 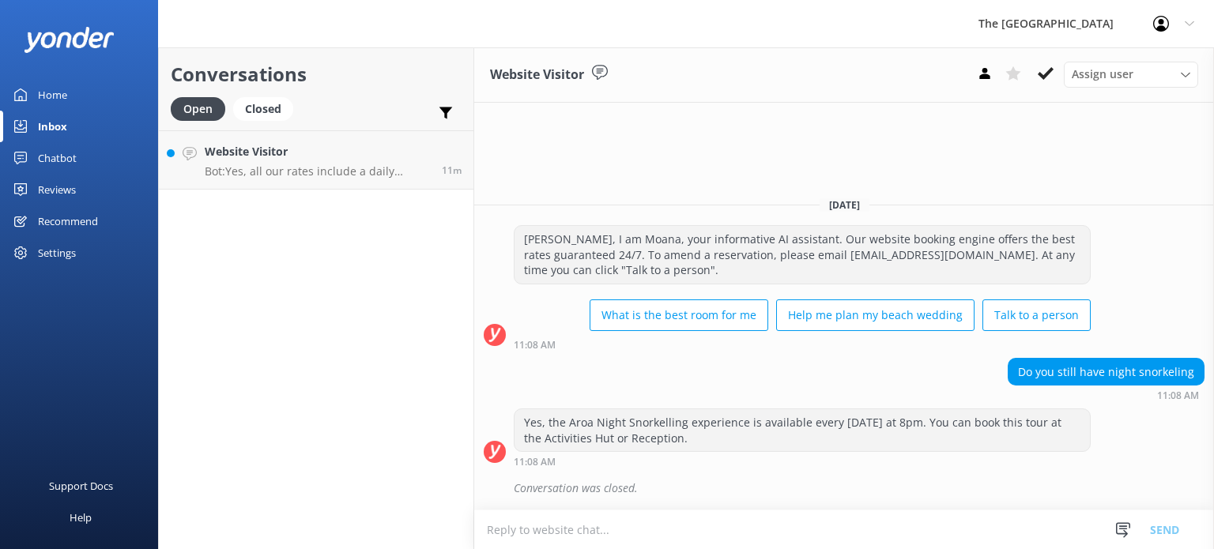 I want to click on a: Closed, so click(x=267, y=108).